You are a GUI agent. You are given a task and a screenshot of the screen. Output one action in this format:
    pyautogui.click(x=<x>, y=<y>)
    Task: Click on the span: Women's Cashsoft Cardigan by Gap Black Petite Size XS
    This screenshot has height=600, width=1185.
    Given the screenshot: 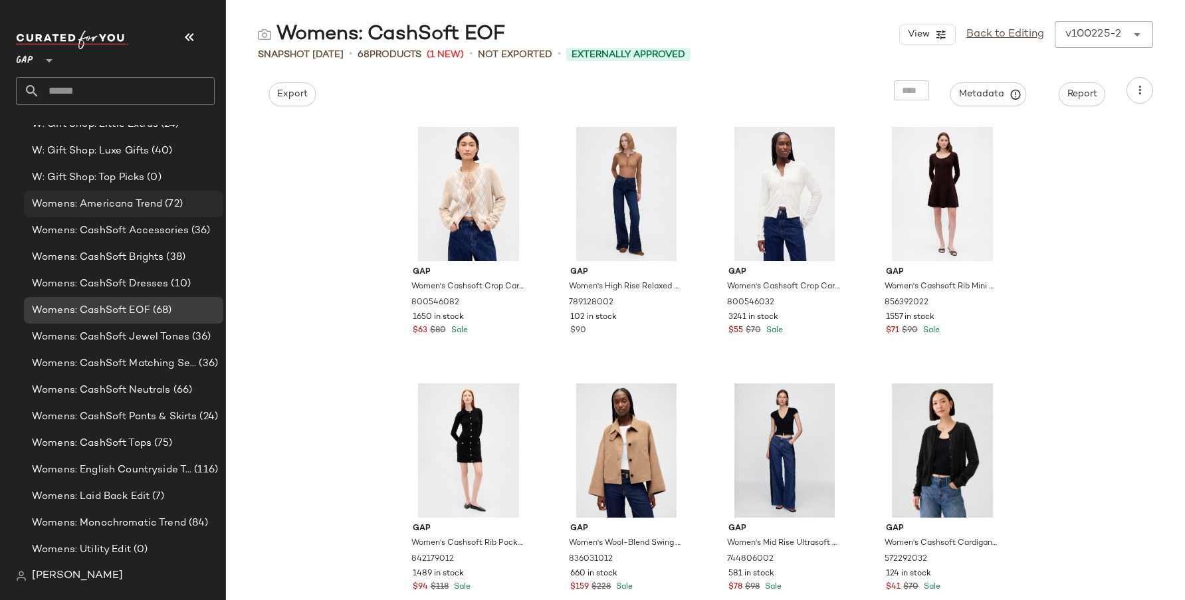 What is the action you would take?
    pyautogui.click(x=940, y=544)
    